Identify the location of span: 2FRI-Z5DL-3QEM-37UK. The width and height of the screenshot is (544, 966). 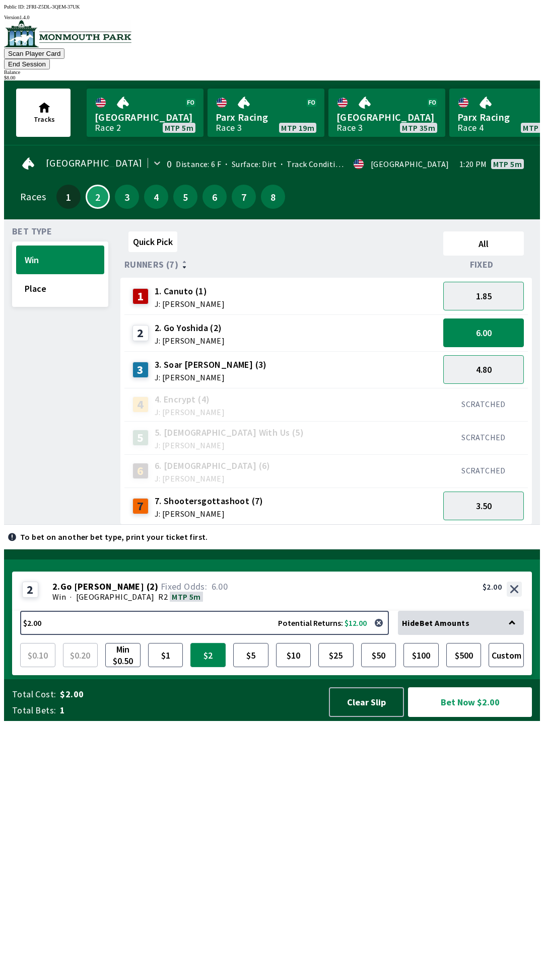
(53, 7).